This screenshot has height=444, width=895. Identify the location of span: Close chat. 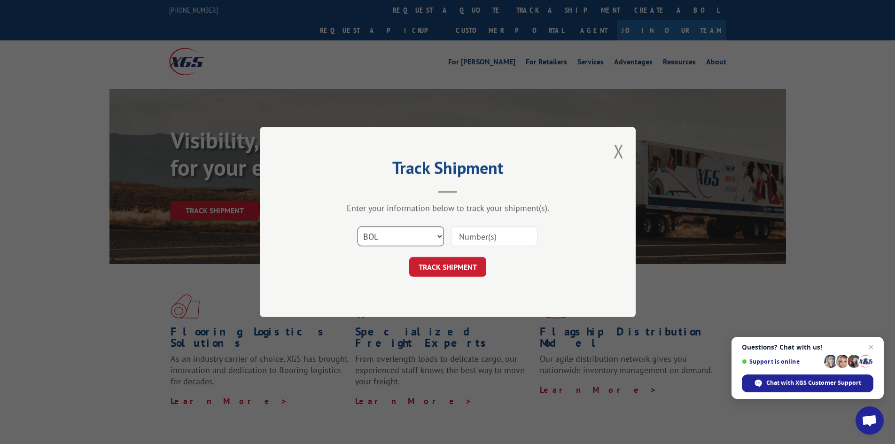
(871, 347).